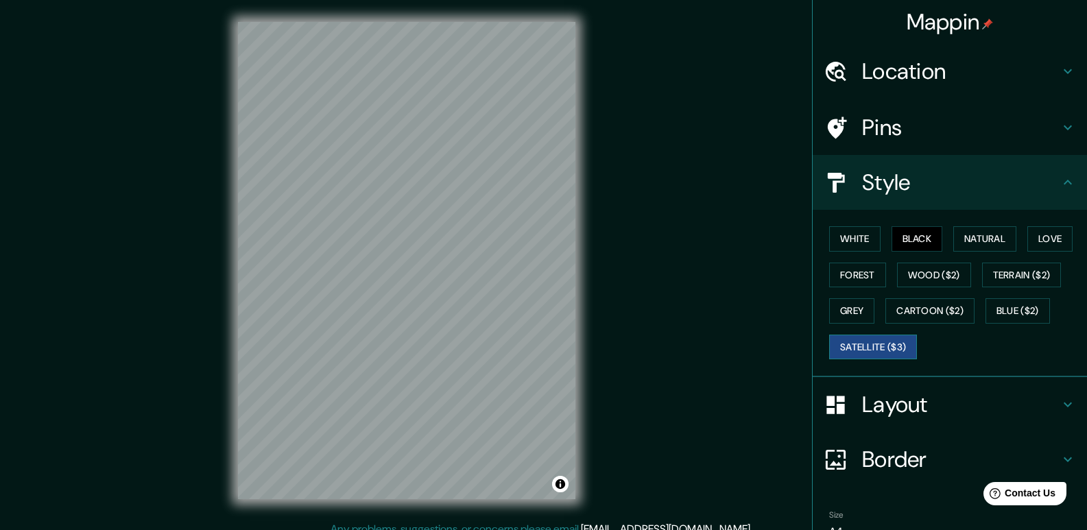 The width and height of the screenshot is (1087, 530). I want to click on h4: Pins, so click(961, 128).